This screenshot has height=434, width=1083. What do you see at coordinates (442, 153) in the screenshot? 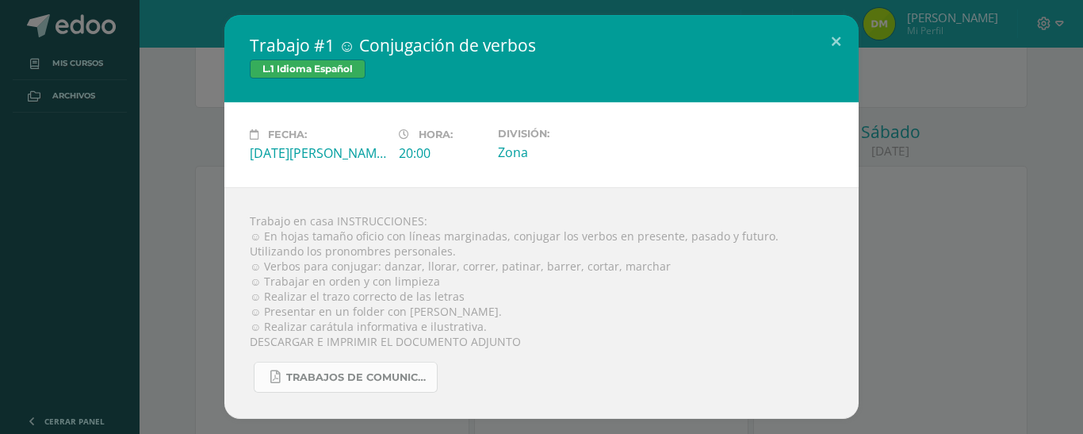
I see `div: 20:00` at bounding box center [442, 153].